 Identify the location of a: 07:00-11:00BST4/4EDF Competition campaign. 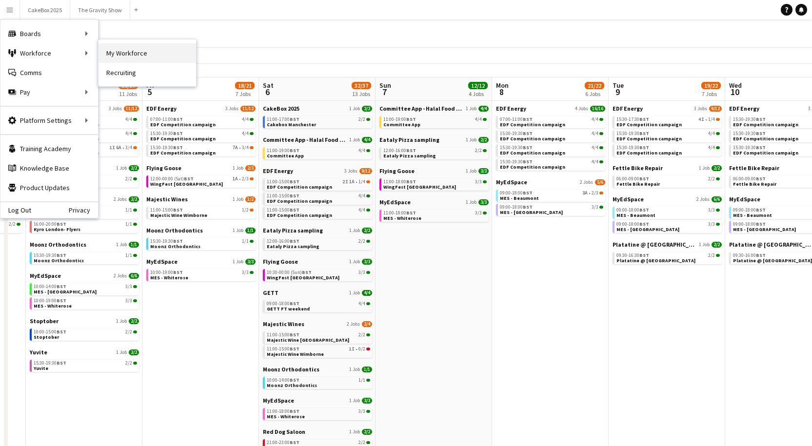
(202, 121).